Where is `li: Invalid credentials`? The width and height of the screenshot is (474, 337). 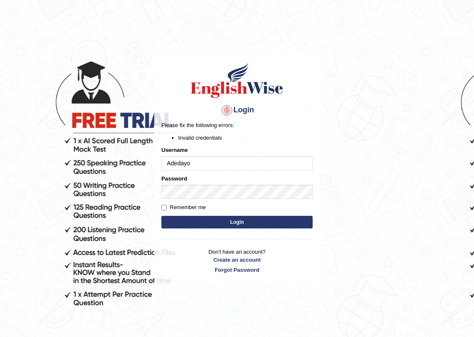 li: Invalid credentials is located at coordinates (246, 138).